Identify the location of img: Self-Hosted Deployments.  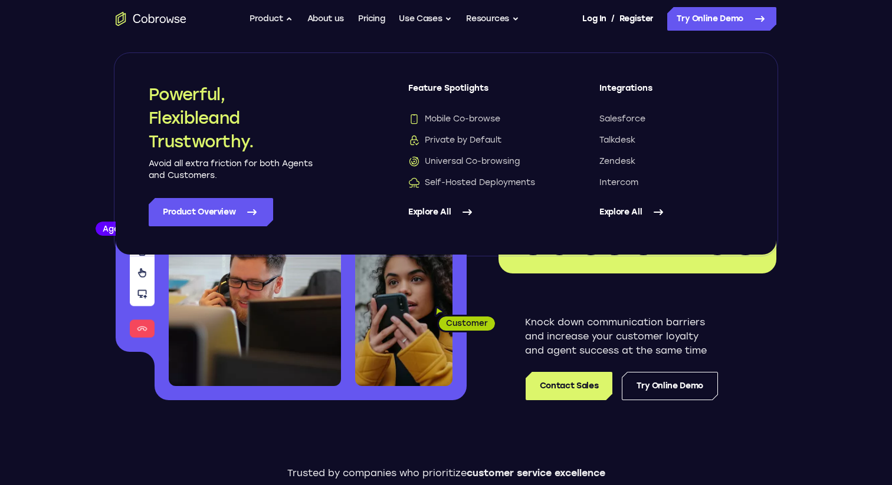
(414, 183).